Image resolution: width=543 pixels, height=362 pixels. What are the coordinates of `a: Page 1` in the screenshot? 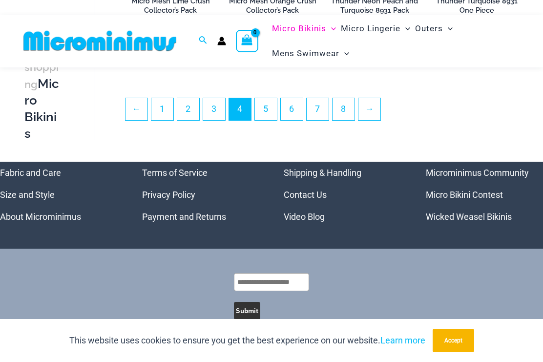 It's located at (162, 109).